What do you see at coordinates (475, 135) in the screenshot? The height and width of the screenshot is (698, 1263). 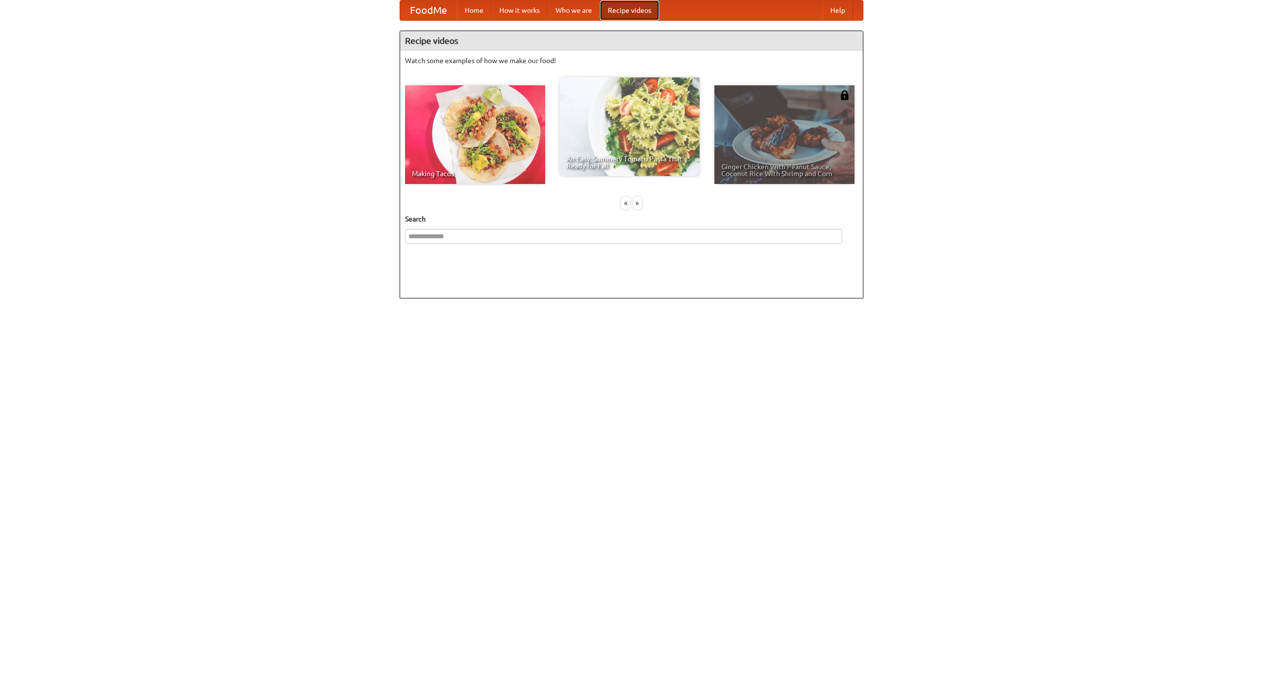 I see `a: Making Tacos` at bounding box center [475, 135].